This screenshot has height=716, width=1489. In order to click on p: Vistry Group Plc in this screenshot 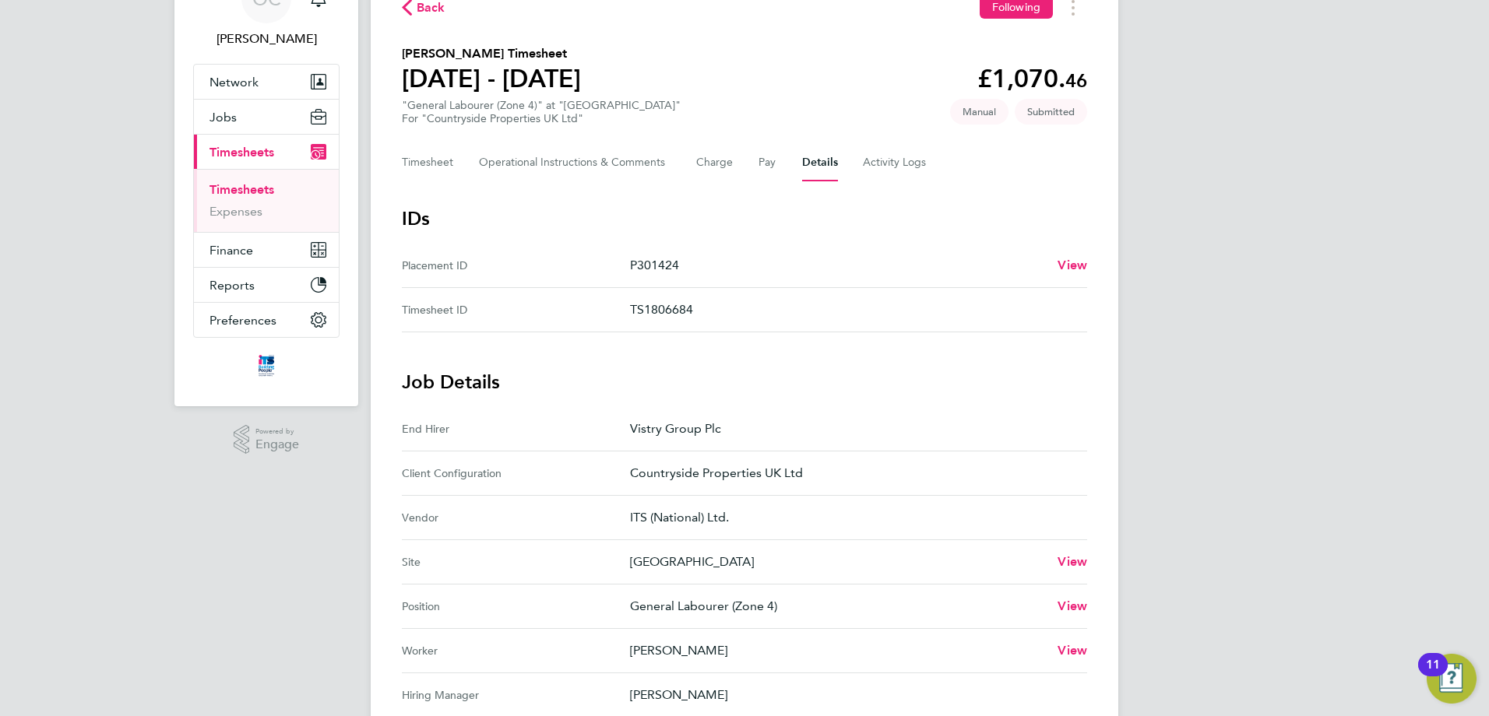, I will do `click(852, 429)`.